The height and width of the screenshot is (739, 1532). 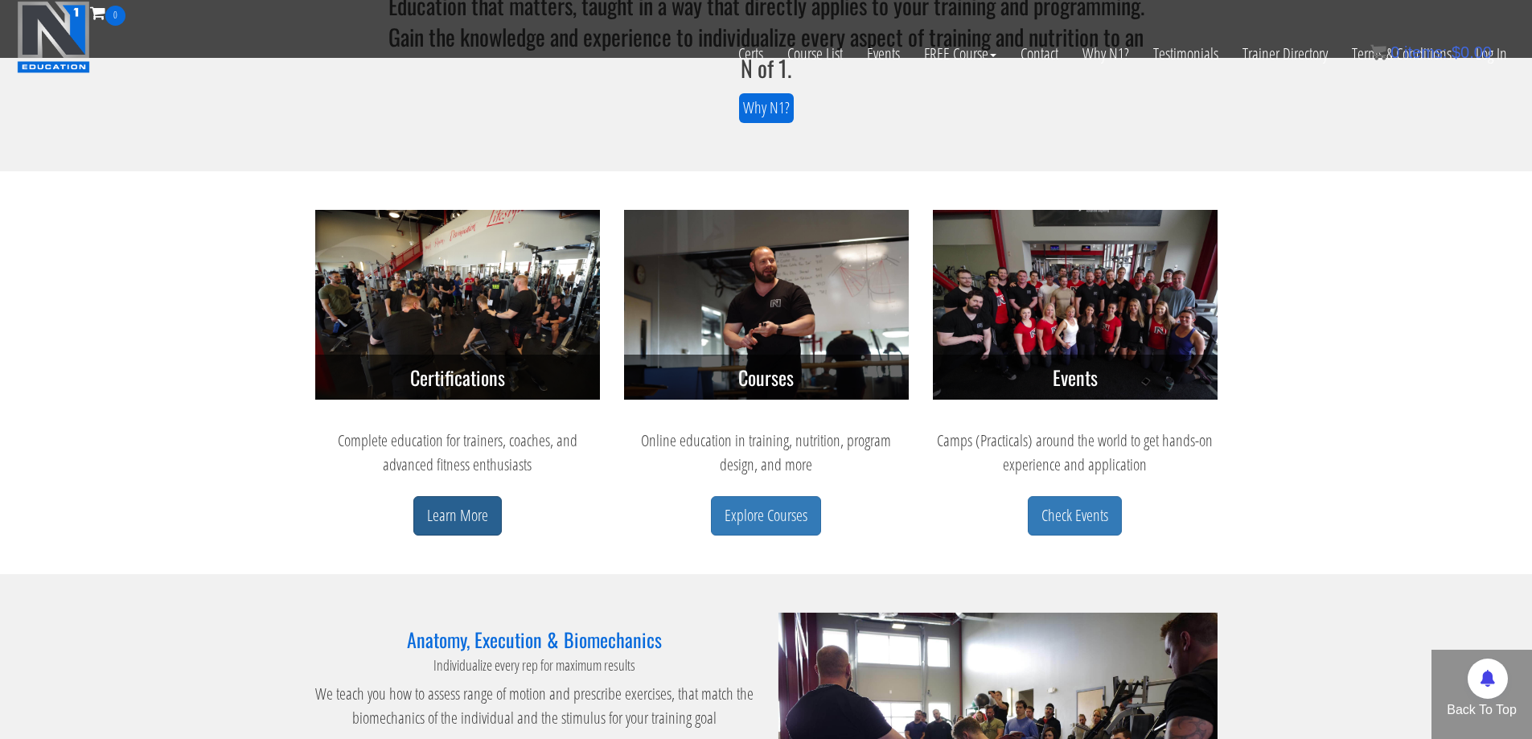 I want to click on a: Log In, so click(x=1491, y=54).